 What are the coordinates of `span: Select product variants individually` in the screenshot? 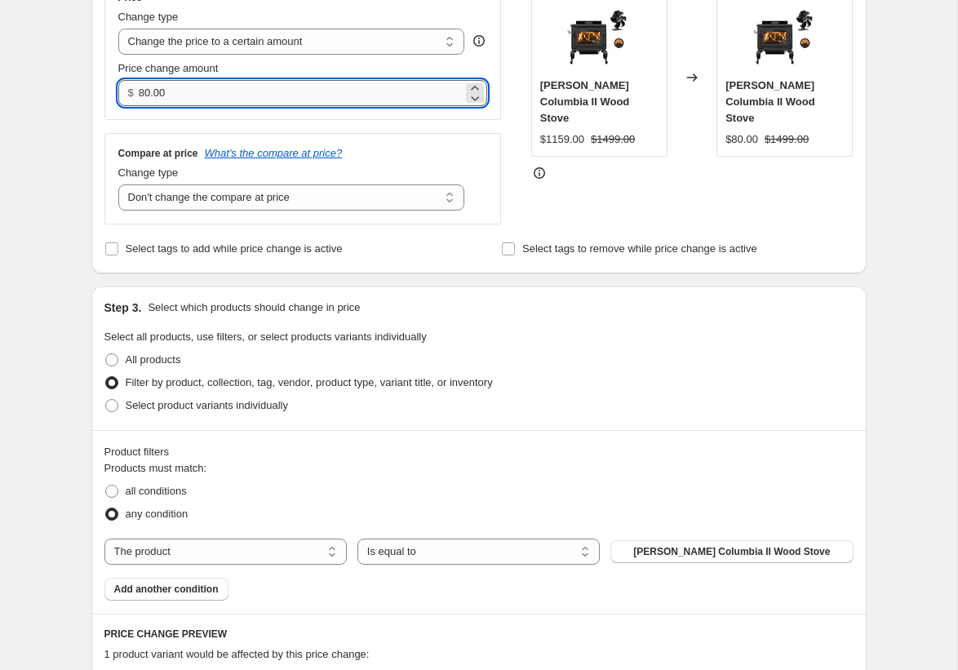 It's located at (206, 405).